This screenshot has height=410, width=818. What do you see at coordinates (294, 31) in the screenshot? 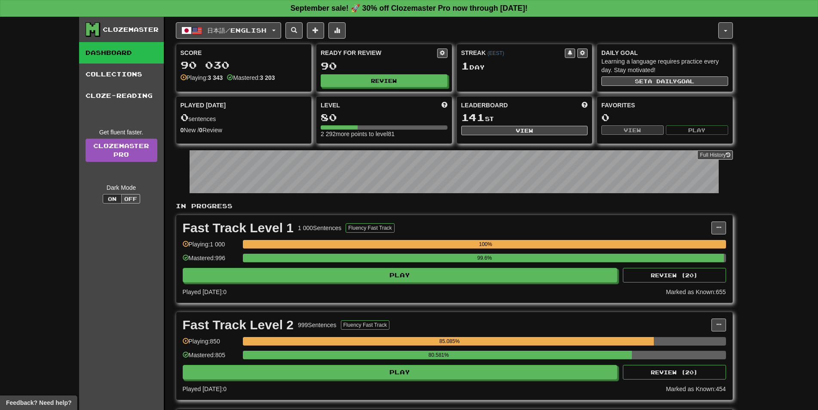
I see `button: Search sentences` at bounding box center [294, 31].